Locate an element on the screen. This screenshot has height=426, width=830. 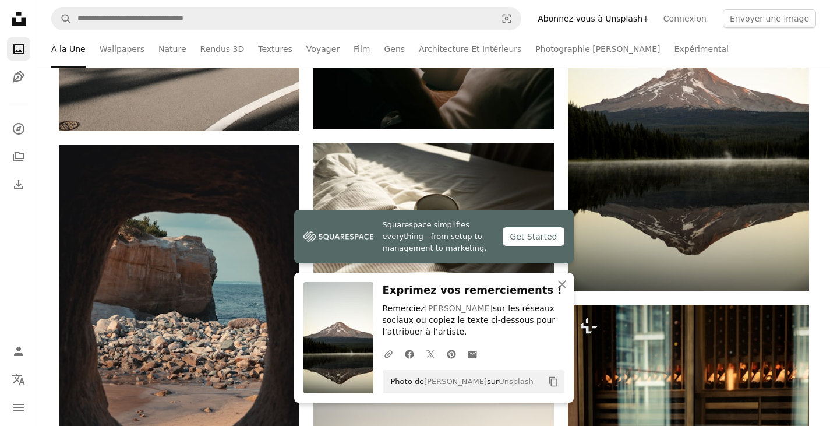
a: Partagez-lePinterest is located at coordinates (451, 354).